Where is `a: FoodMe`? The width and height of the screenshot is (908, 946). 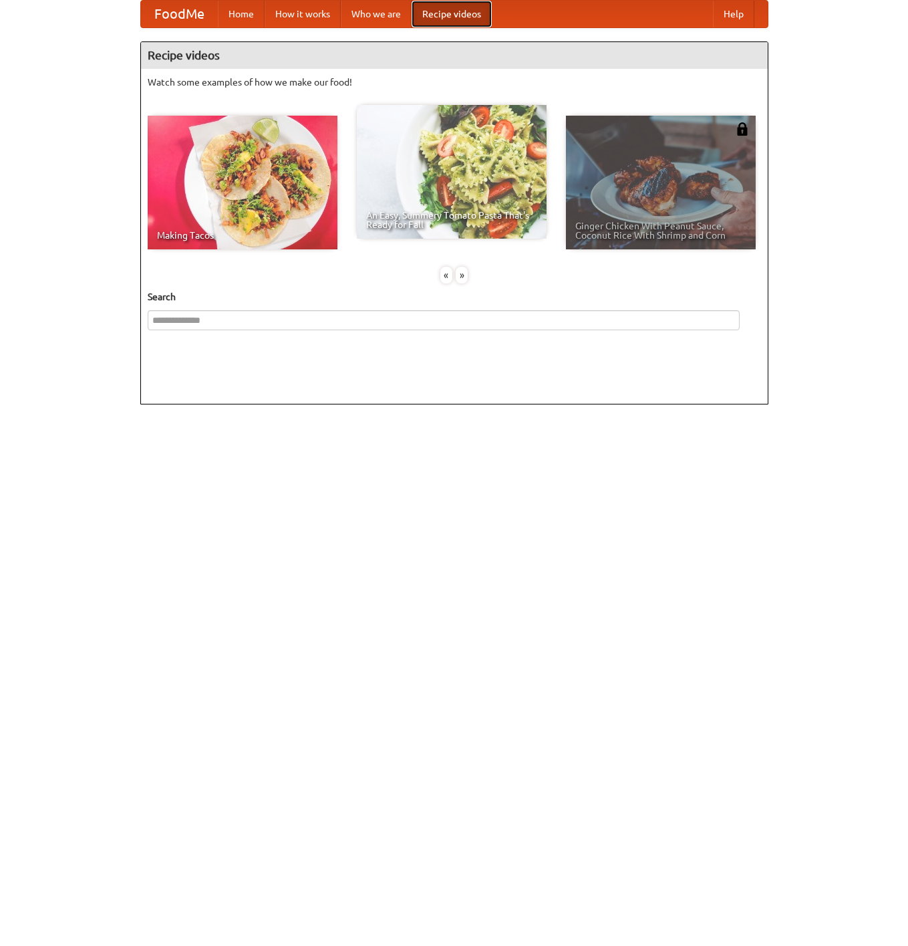
a: FoodMe is located at coordinates (179, 14).